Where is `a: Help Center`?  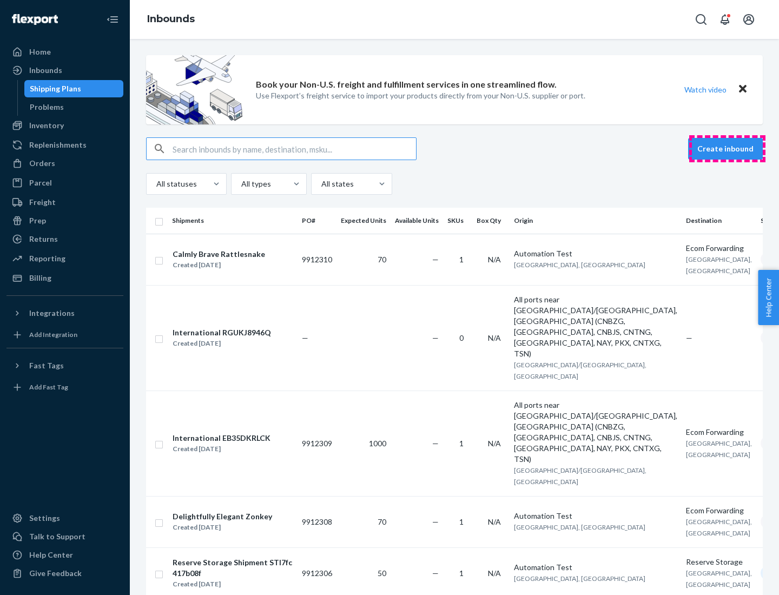
a: Help Center is located at coordinates (65, 555).